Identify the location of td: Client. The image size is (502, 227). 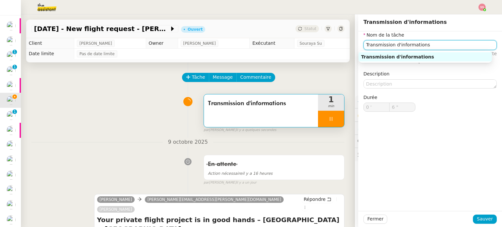
(50, 43).